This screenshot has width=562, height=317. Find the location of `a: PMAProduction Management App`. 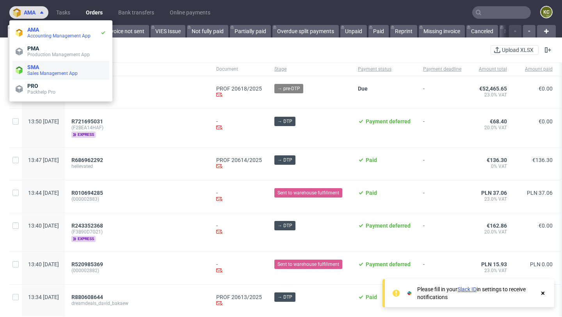

a: PMAProduction Management App is located at coordinates (61, 52).